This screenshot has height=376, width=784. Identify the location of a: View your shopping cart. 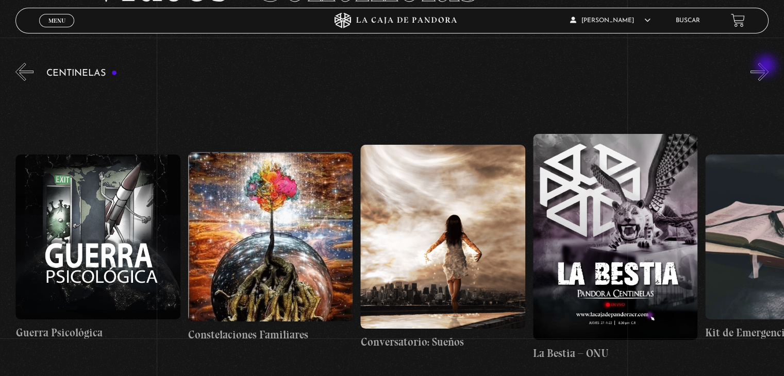
(737, 20).